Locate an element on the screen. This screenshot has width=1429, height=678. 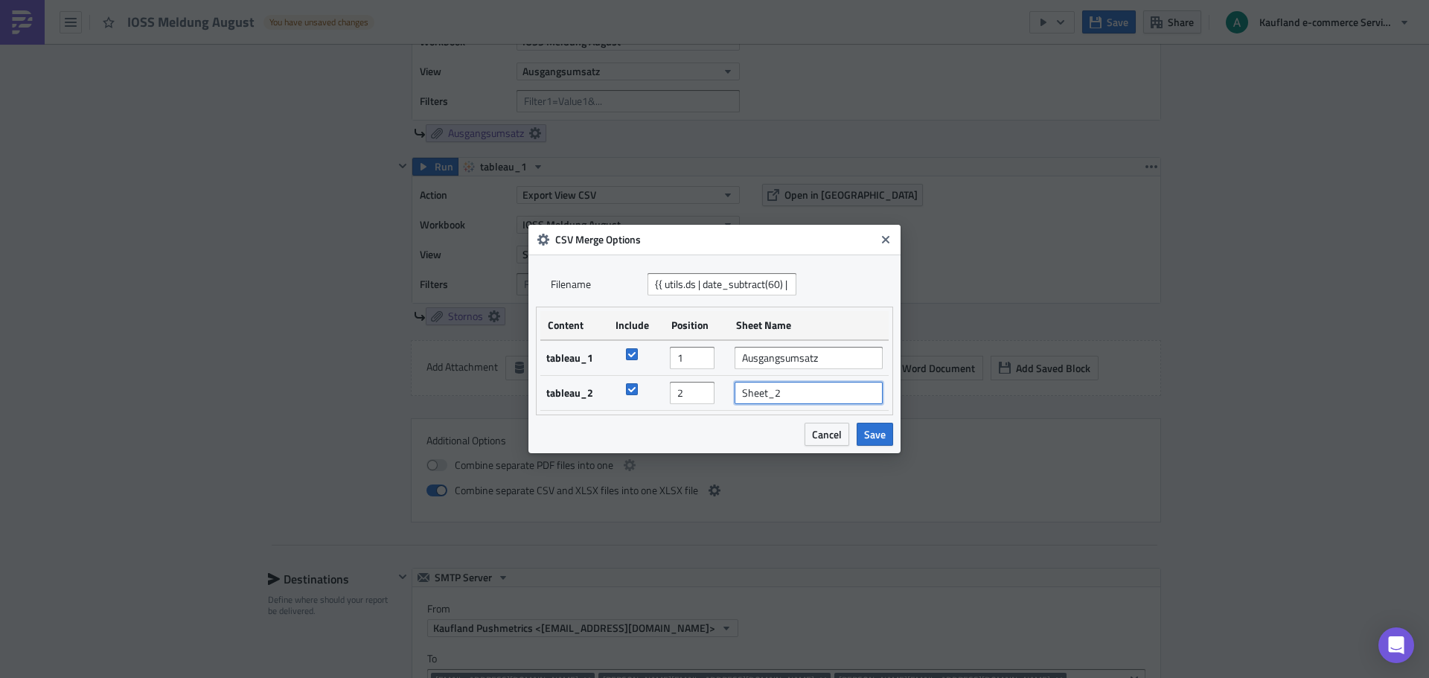
td: tableau_1 is located at coordinates (574, 358).